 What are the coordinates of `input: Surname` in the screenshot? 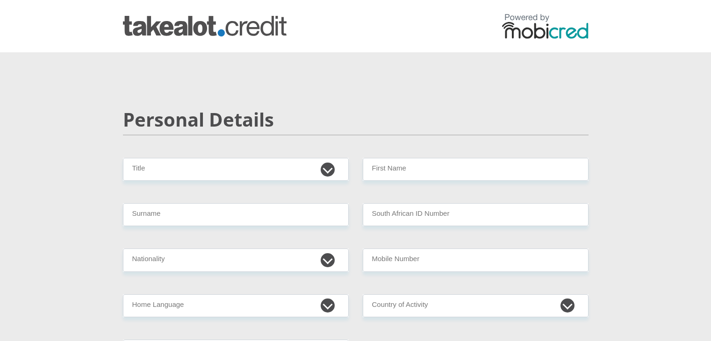 It's located at (236, 215).